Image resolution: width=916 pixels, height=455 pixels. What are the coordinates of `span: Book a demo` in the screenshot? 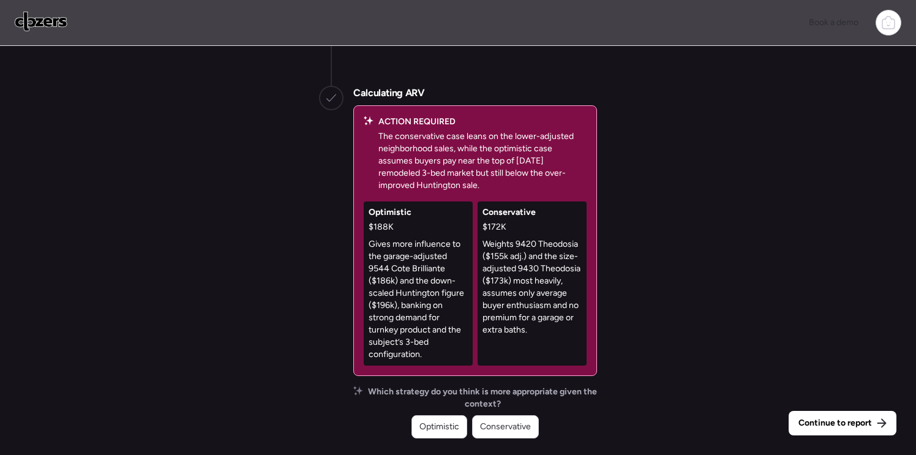 It's located at (833, 22).